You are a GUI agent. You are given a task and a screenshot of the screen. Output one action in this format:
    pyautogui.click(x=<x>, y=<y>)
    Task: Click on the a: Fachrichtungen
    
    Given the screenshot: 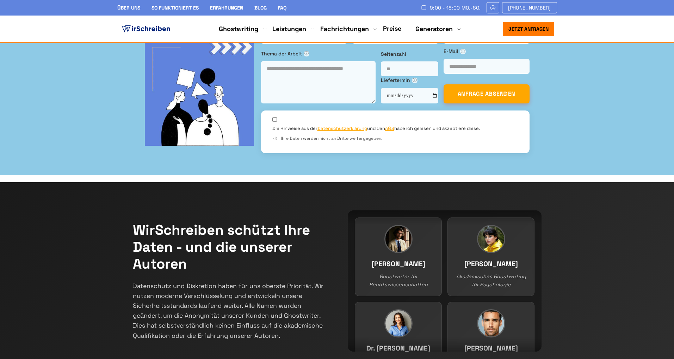 What is the action you would take?
    pyautogui.click(x=345, y=29)
    